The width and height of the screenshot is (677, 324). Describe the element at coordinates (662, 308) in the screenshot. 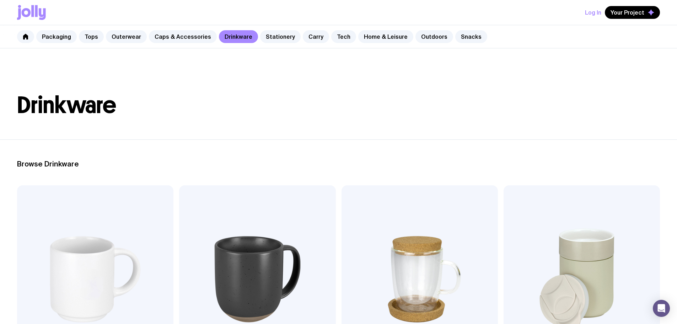

I see `div: Open Intercom Messenger` at that location.